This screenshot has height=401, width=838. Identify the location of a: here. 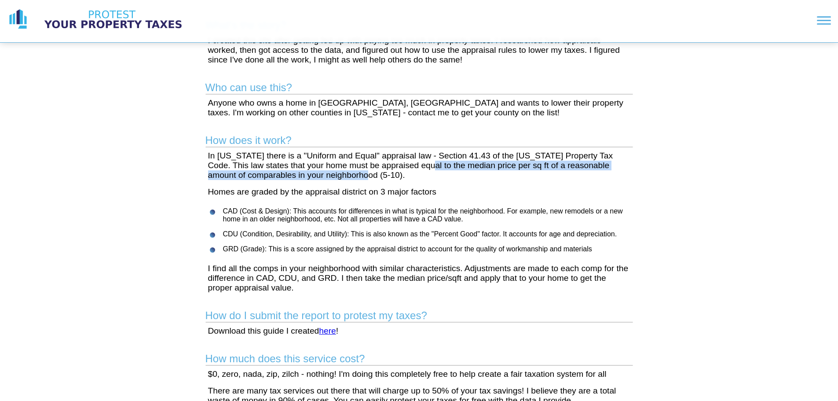
(327, 330).